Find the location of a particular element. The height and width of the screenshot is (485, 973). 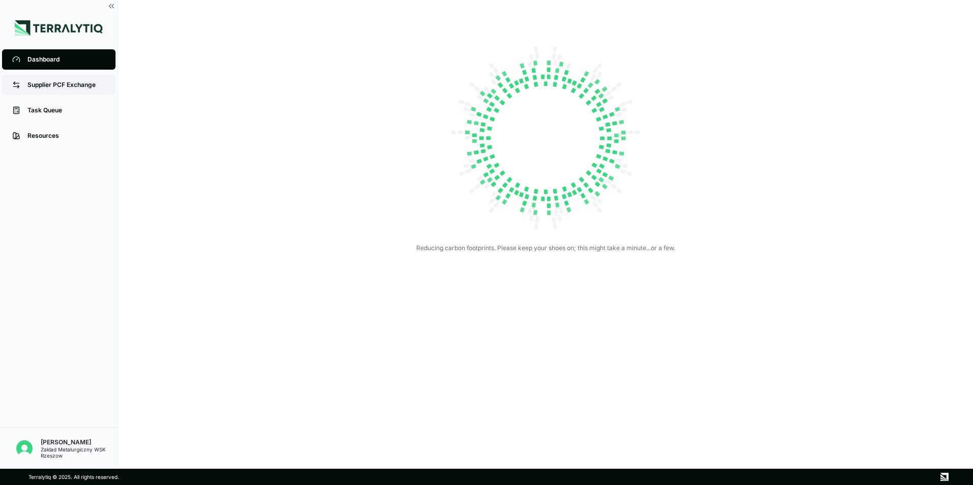

div: Supplier PCF Exchange is located at coordinates (66, 85).